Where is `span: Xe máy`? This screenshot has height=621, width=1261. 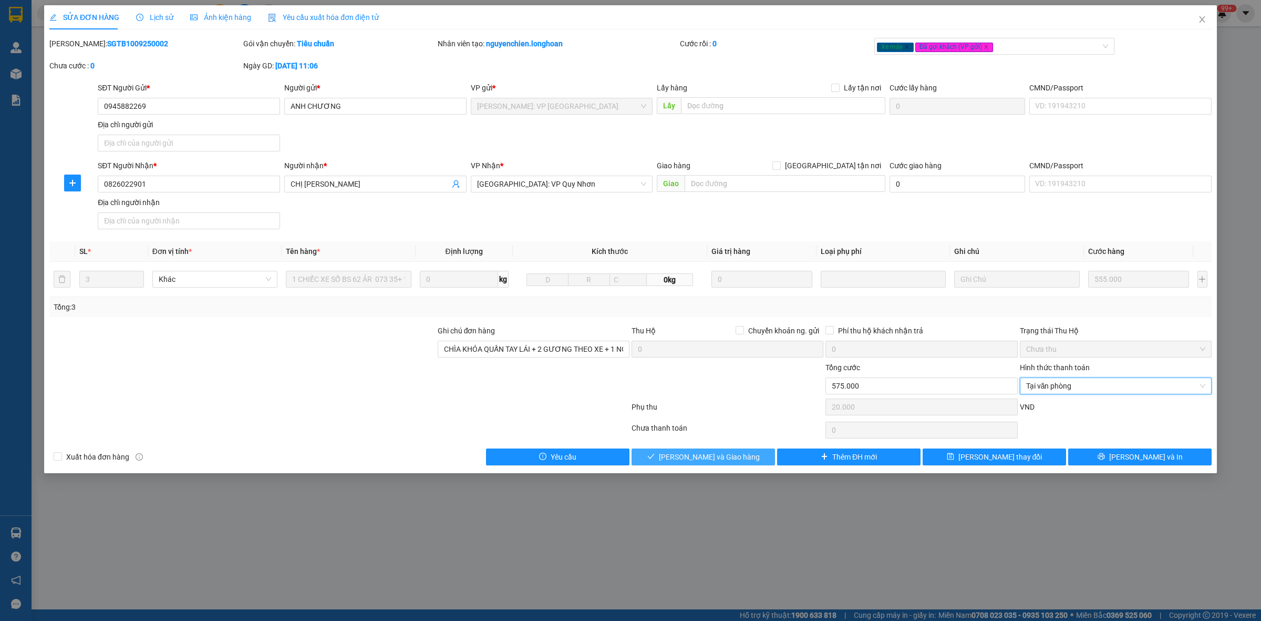 span: Xe máy is located at coordinates (895, 47).